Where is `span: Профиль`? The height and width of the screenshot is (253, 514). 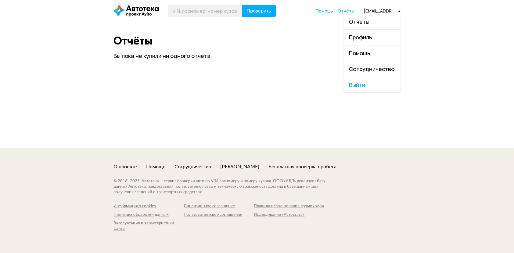
span: Профиль is located at coordinates (361, 37).